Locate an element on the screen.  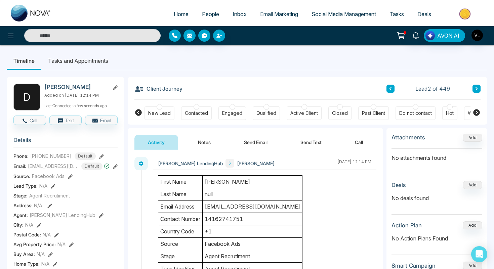
span: Inbox is located at coordinates (240, 14).